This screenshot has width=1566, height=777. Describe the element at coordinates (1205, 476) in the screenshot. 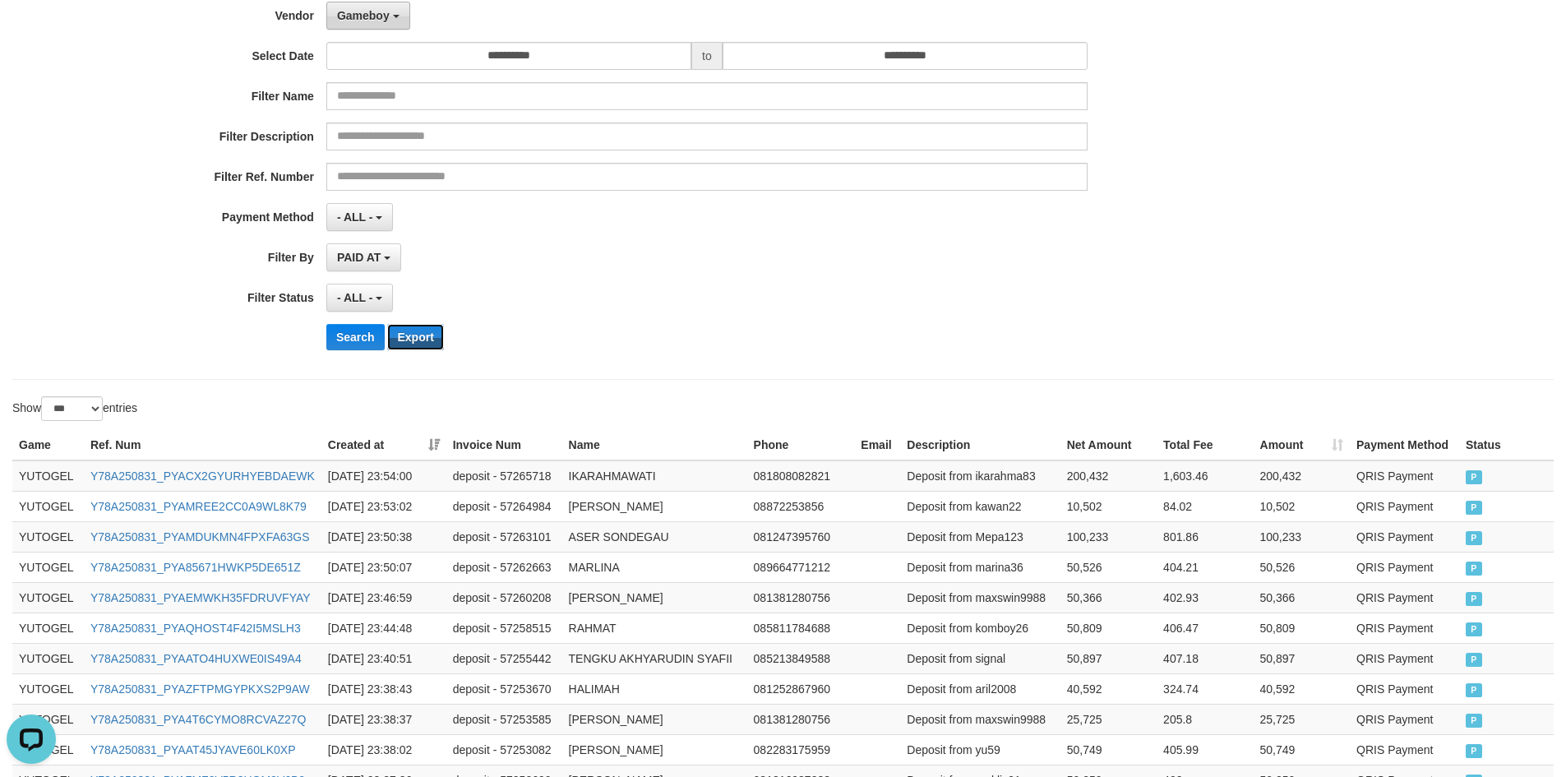

I see `td: 1,603.46` at that location.